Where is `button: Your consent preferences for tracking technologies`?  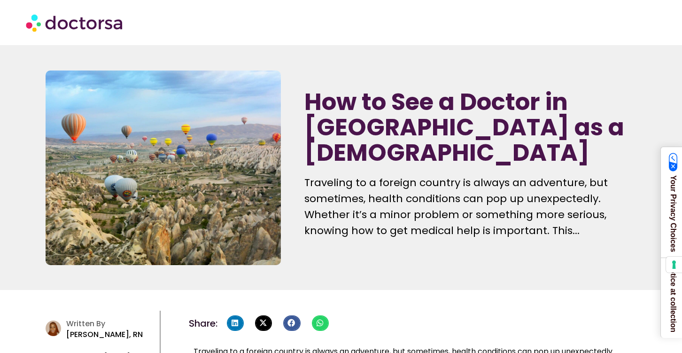
button: Your consent preferences for tracking technologies is located at coordinates (674, 265).